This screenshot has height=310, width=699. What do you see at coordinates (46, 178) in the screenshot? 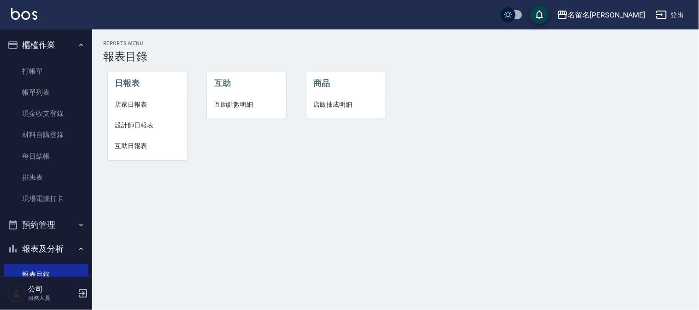
I see `a: 排班表` at bounding box center [46, 178].